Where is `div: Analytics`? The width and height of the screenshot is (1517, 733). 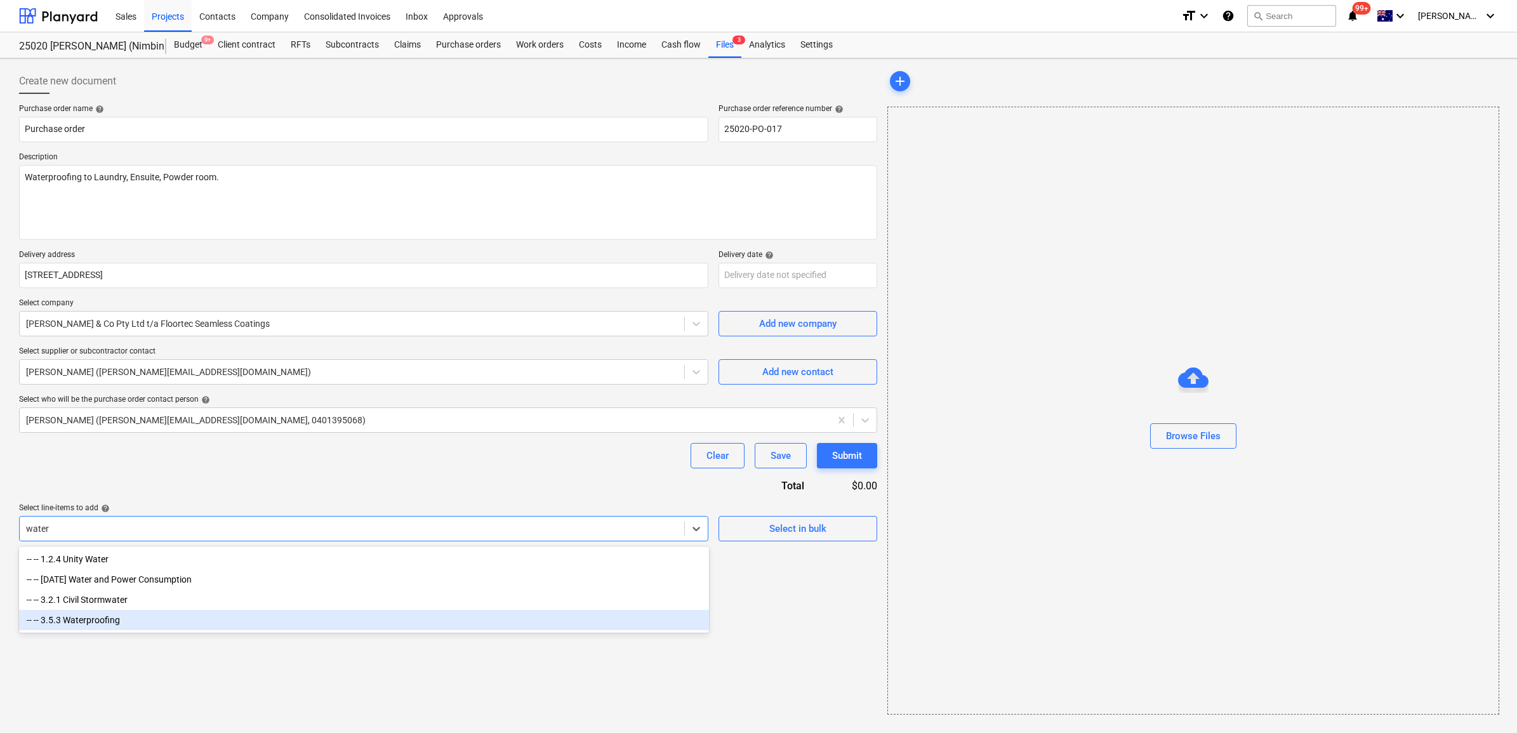 div: Analytics is located at coordinates (767, 45).